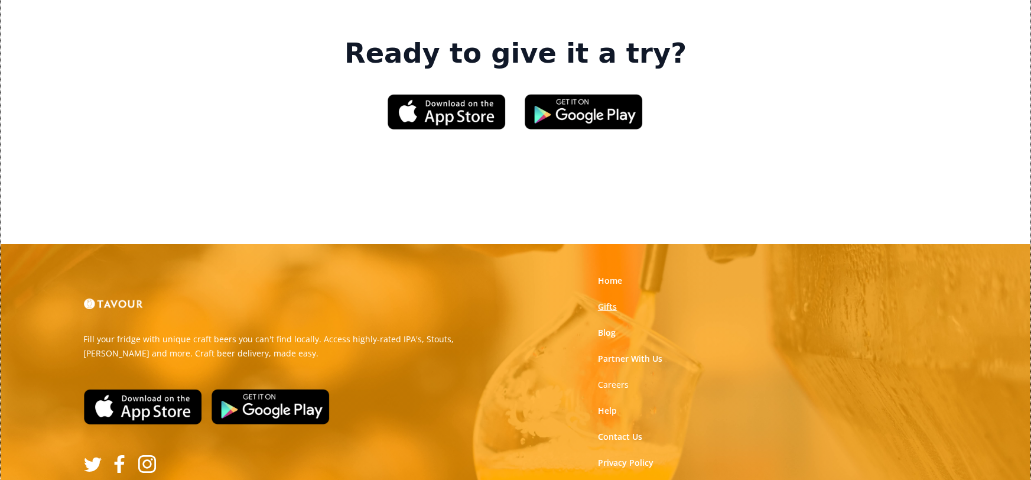  Describe the element at coordinates (613, 384) in the screenshot. I see `strong: Careers` at that location.